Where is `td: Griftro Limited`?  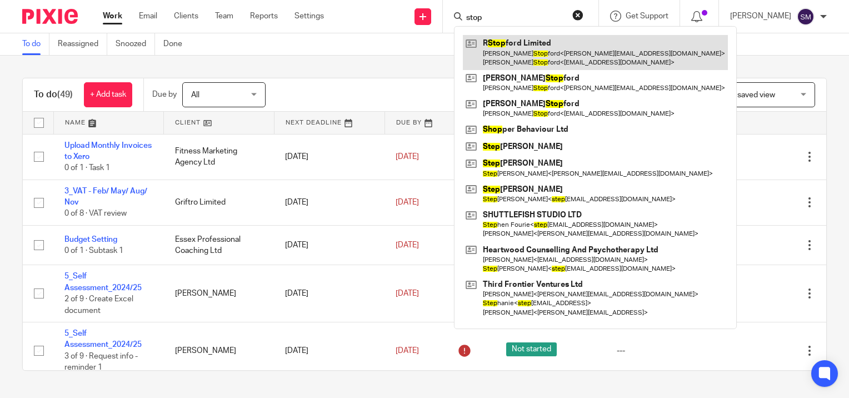
td: Griftro Limited is located at coordinates (219, 202).